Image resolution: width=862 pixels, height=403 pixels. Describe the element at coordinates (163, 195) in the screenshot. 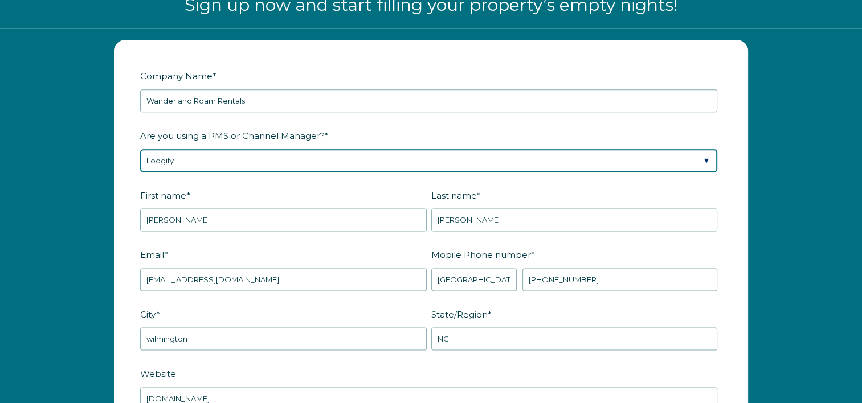

I see `span: First name` at that location.